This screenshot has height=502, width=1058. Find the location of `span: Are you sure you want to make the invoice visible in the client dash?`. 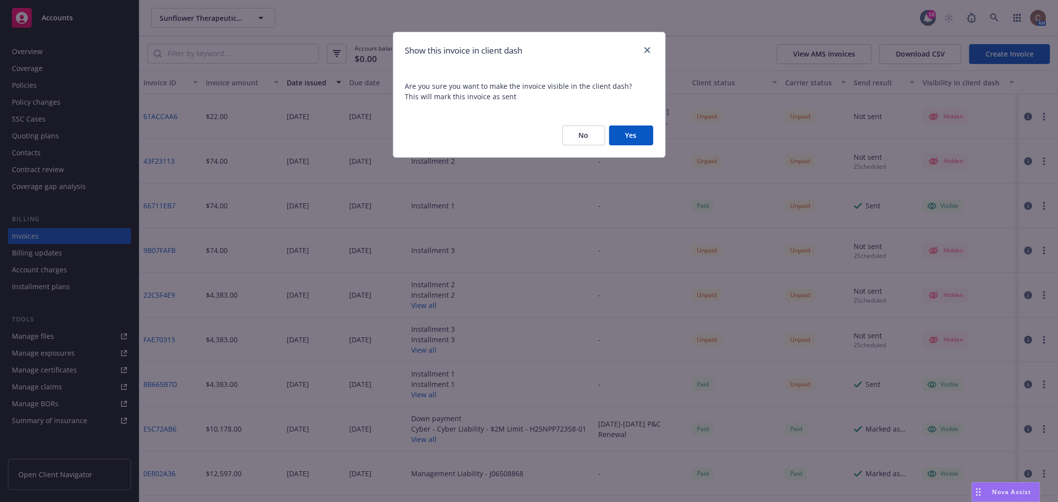

span: Are you sure you want to make the invoice visible in the client dash? is located at coordinates (529, 86).